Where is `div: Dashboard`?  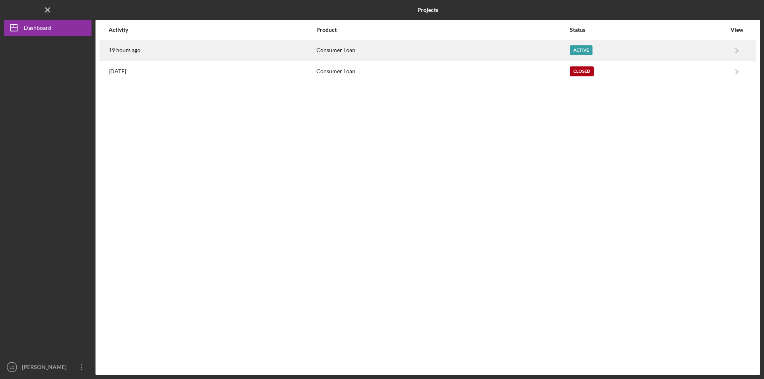
div: Dashboard is located at coordinates (37, 29).